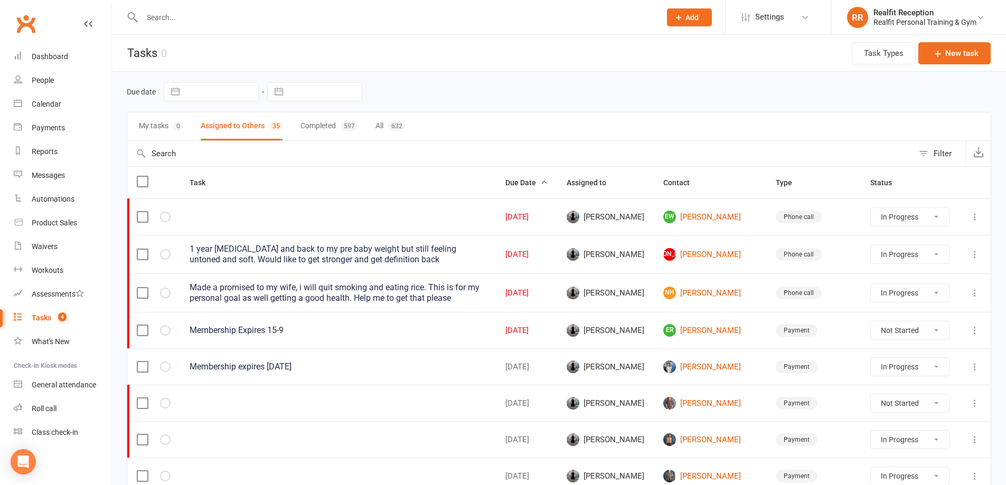 This screenshot has width=1006, height=485. I want to click on button: Contact, so click(682, 183).